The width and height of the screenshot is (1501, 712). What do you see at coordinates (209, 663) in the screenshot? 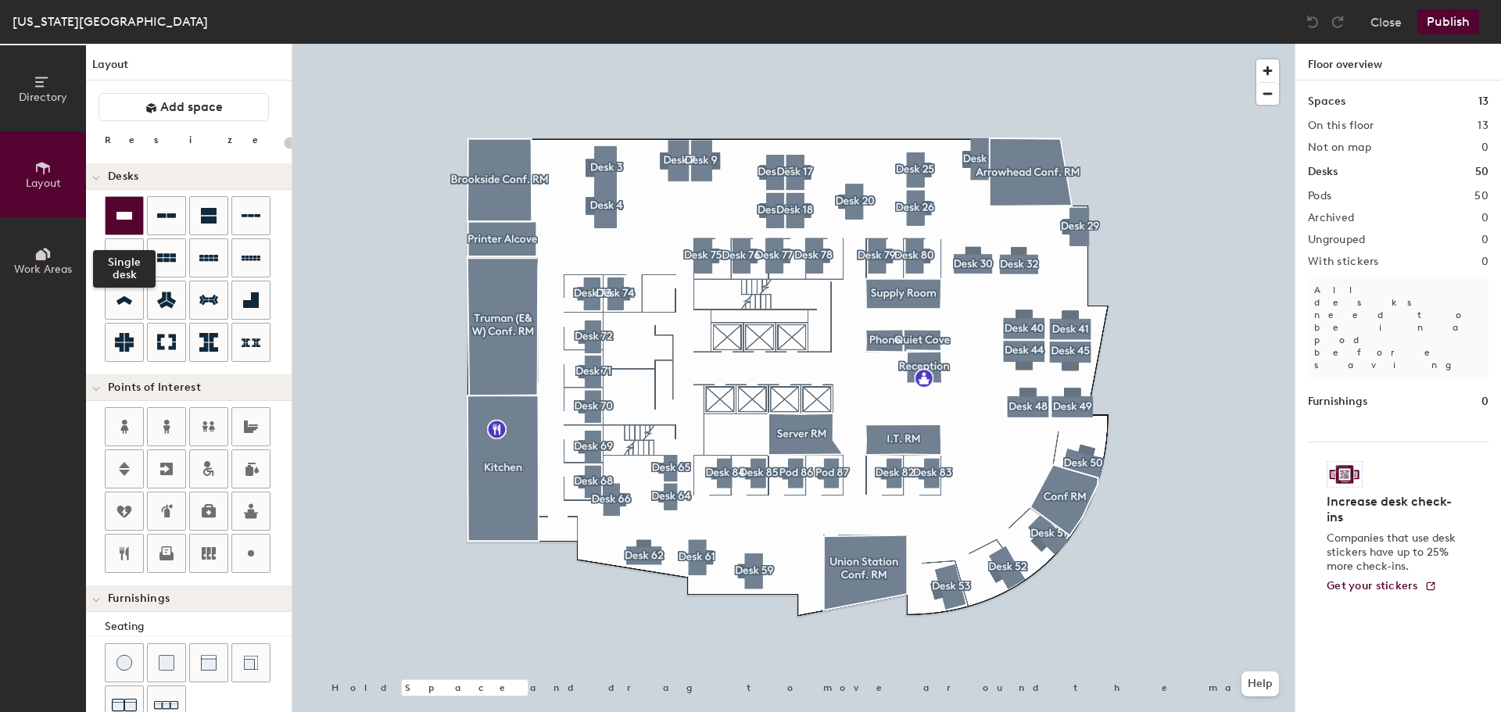
I see `button: Couch (middle)` at bounding box center [209, 663].